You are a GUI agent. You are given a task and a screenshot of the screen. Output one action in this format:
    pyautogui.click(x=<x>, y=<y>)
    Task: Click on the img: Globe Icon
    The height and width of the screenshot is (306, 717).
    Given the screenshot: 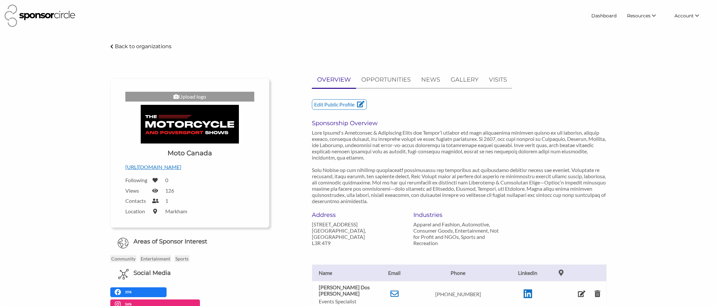 What is the action you would take?
    pyautogui.click(x=123, y=243)
    